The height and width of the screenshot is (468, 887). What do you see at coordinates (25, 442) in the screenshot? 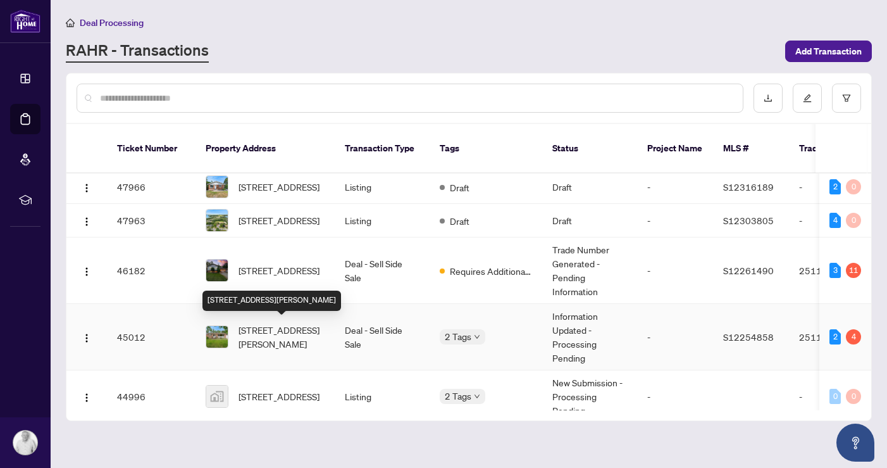
I see `img: Profile Icon` at bounding box center [25, 442].